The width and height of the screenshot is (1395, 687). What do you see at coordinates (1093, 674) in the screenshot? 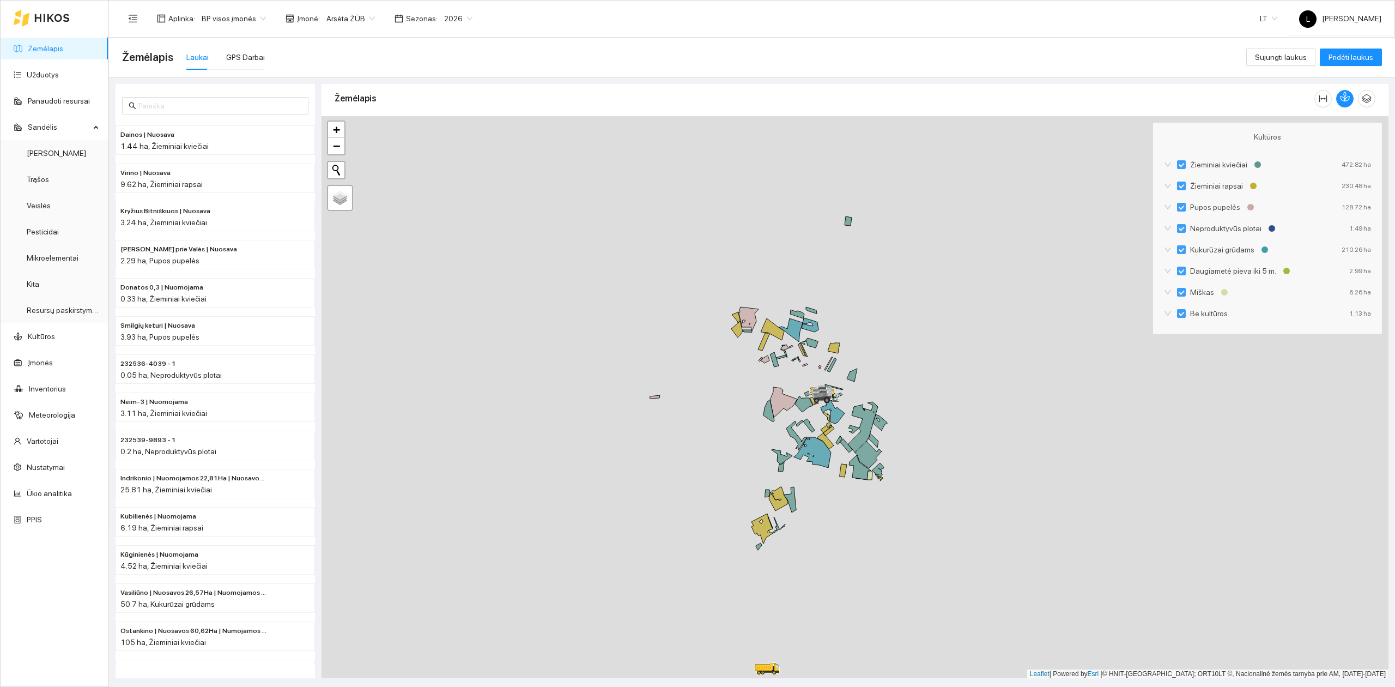
I see `a: Esri` at bounding box center [1093, 674].